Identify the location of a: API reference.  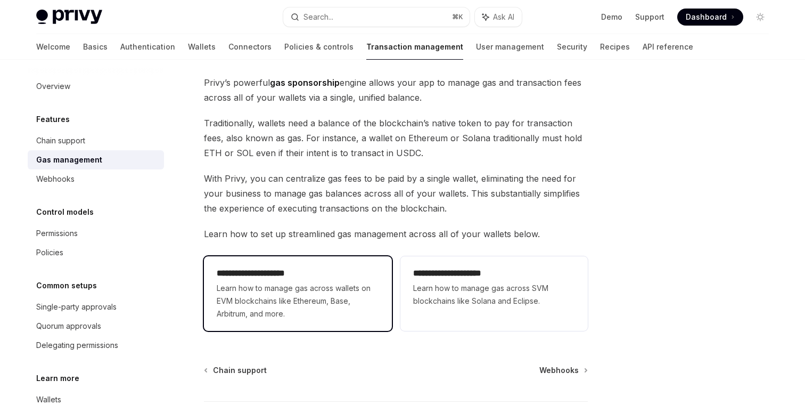
(668, 47).